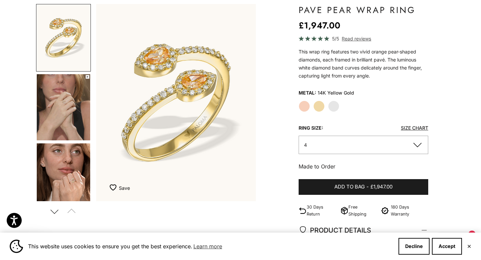 This screenshot has height=260, width=481. Describe the element at coordinates (63, 176) in the screenshot. I see `button: Go to item 5` at that location.